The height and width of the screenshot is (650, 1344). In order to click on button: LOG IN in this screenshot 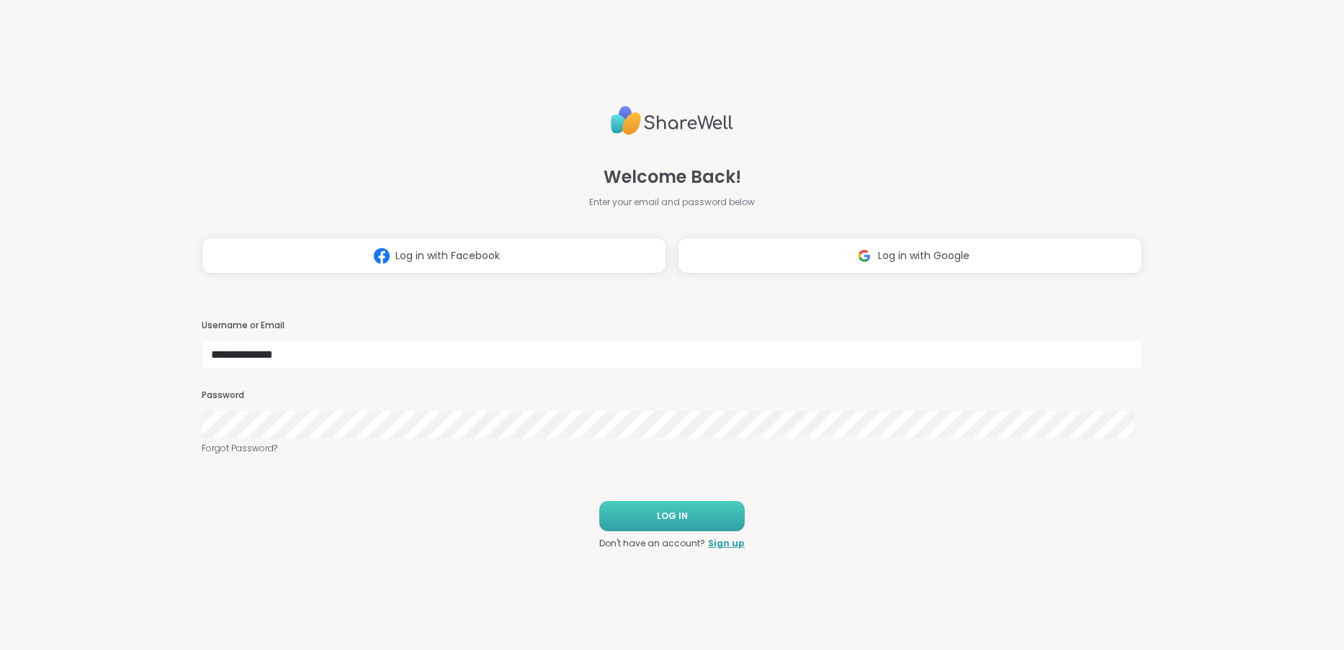, I will do `click(672, 516)`.